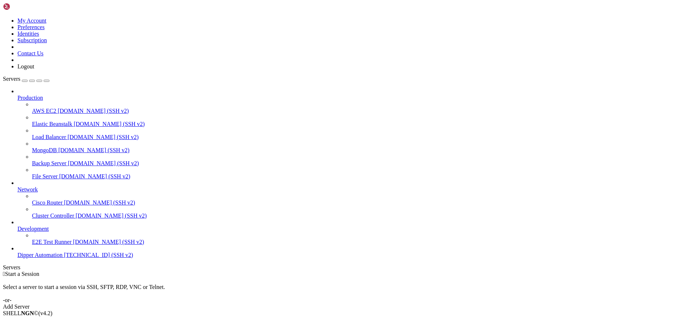 The width and height of the screenshot is (698, 325). I want to click on div: Servers, so click(349, 267).